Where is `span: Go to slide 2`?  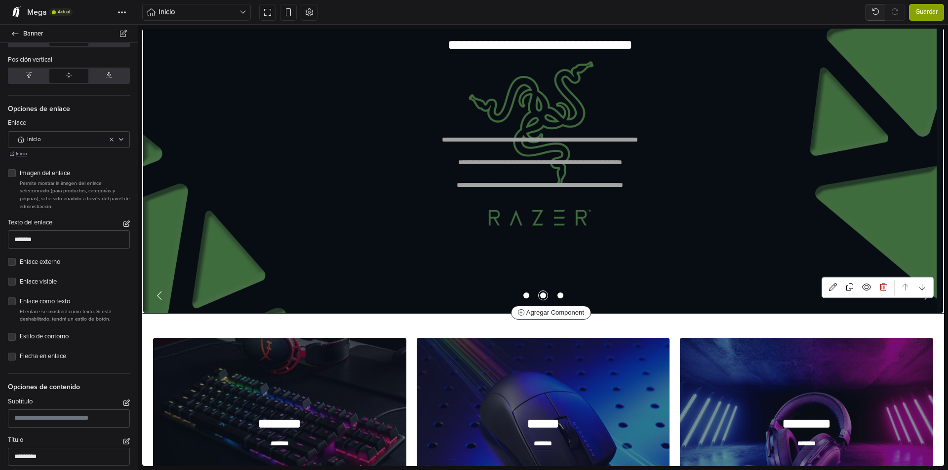 span: Go to slide 2 is located at coordinates (401, 267).